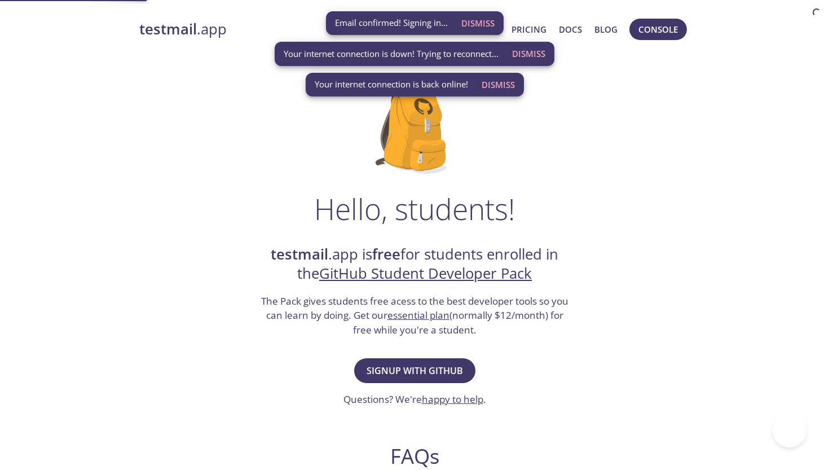 This screenshot has width=829, height=470. Describe the element at coordinates (392, 84) in the screenshot. I see `span: Your internet connection is back online!` at that location.